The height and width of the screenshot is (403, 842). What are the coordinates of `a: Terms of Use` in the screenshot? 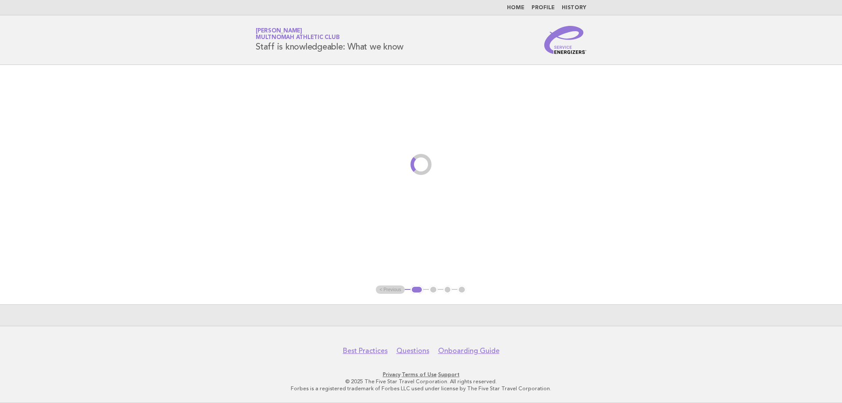 It's located at (419, 374).